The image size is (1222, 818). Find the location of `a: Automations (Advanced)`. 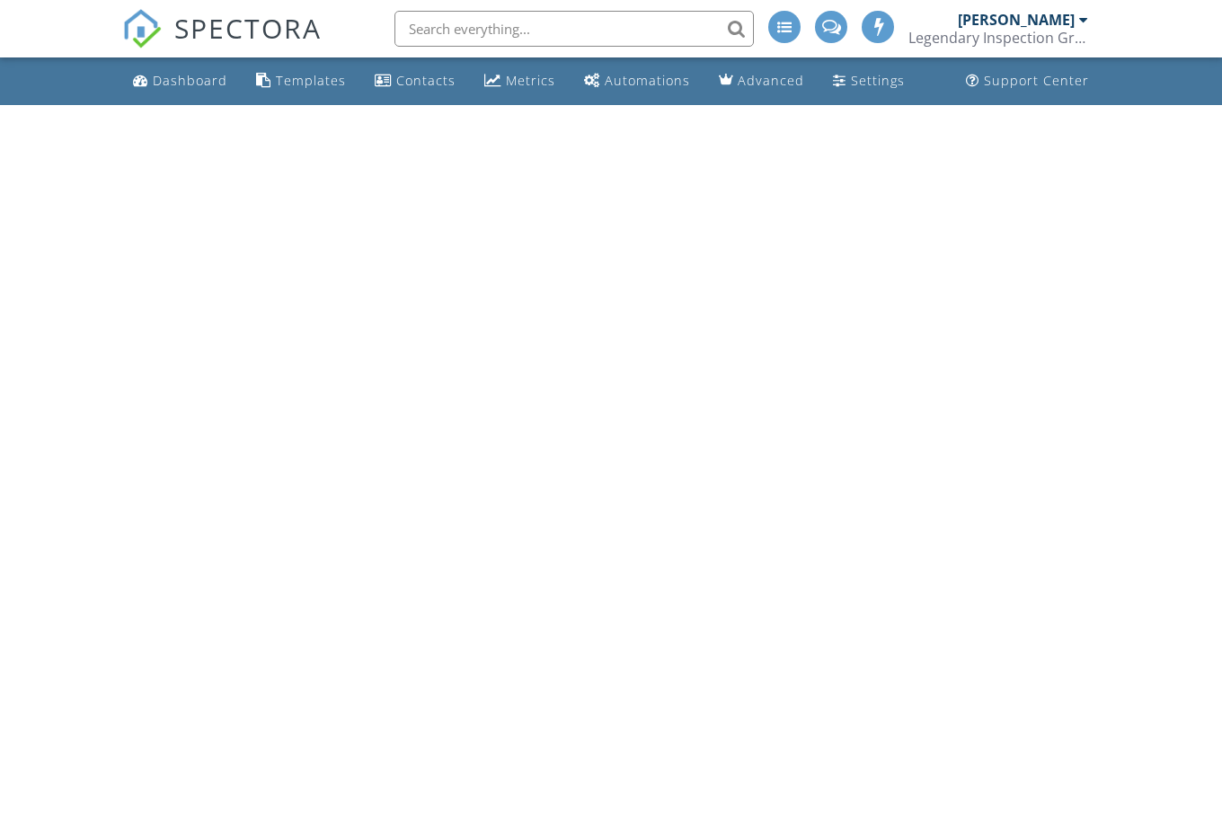

a: Automations (Advanced) is located at coordinates (637, 81).